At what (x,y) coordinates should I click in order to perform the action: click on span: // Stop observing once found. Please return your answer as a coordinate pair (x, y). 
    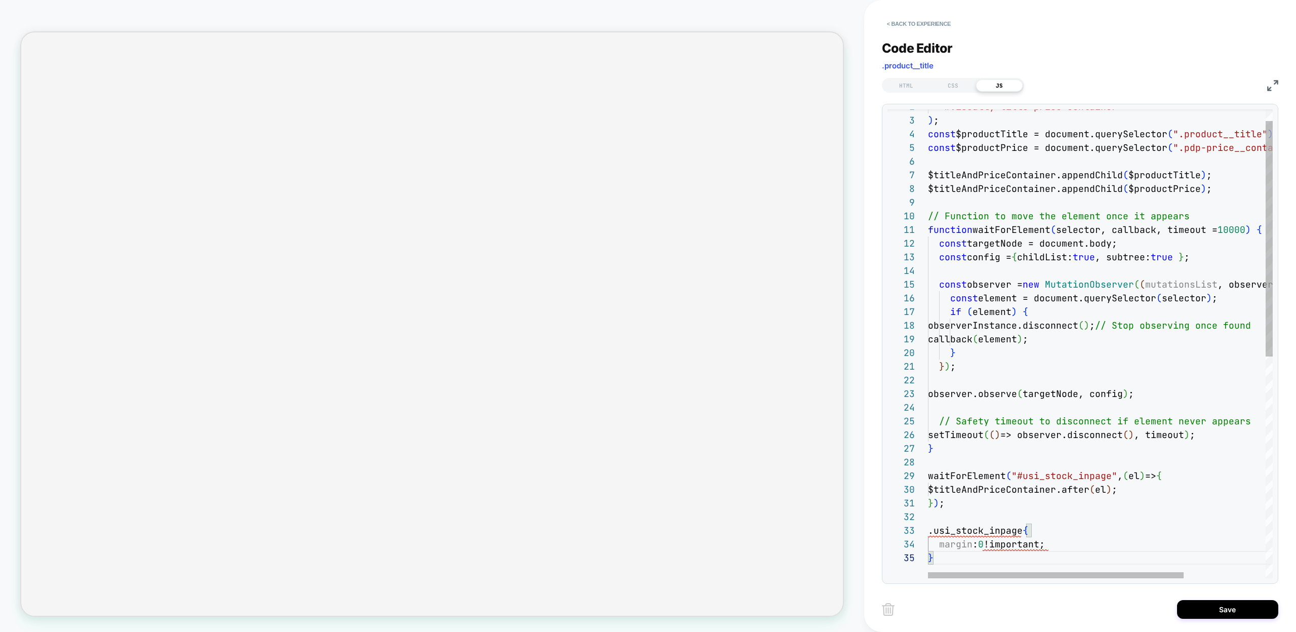
    Looking at the image, I should click on (1173, 325).